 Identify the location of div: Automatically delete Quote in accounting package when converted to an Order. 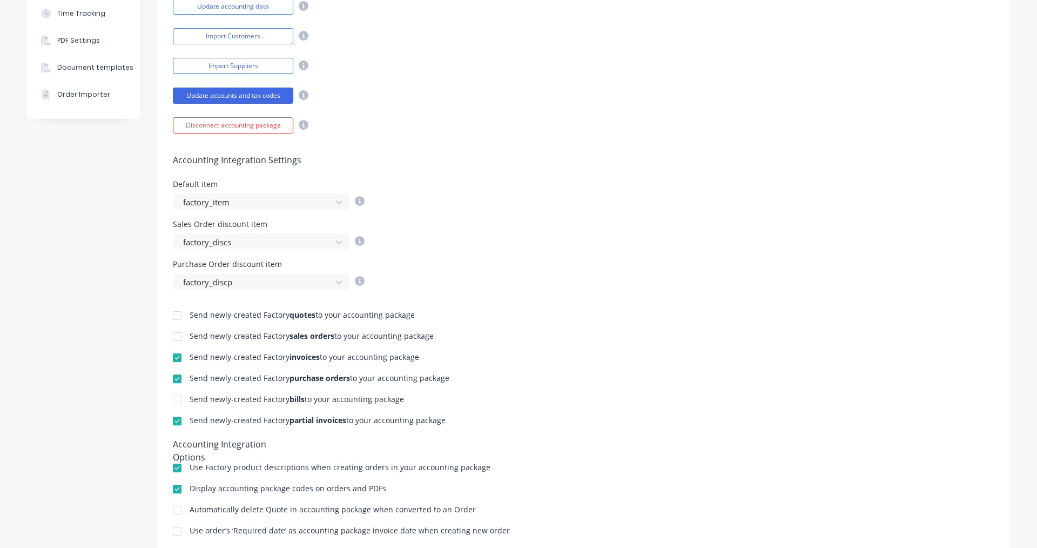
(333, 509).